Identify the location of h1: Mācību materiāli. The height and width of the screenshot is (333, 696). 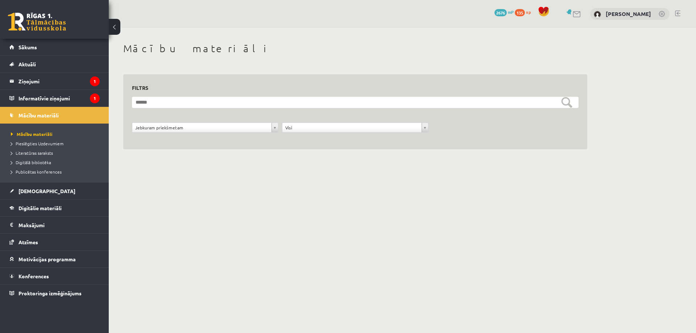
(355, 49).